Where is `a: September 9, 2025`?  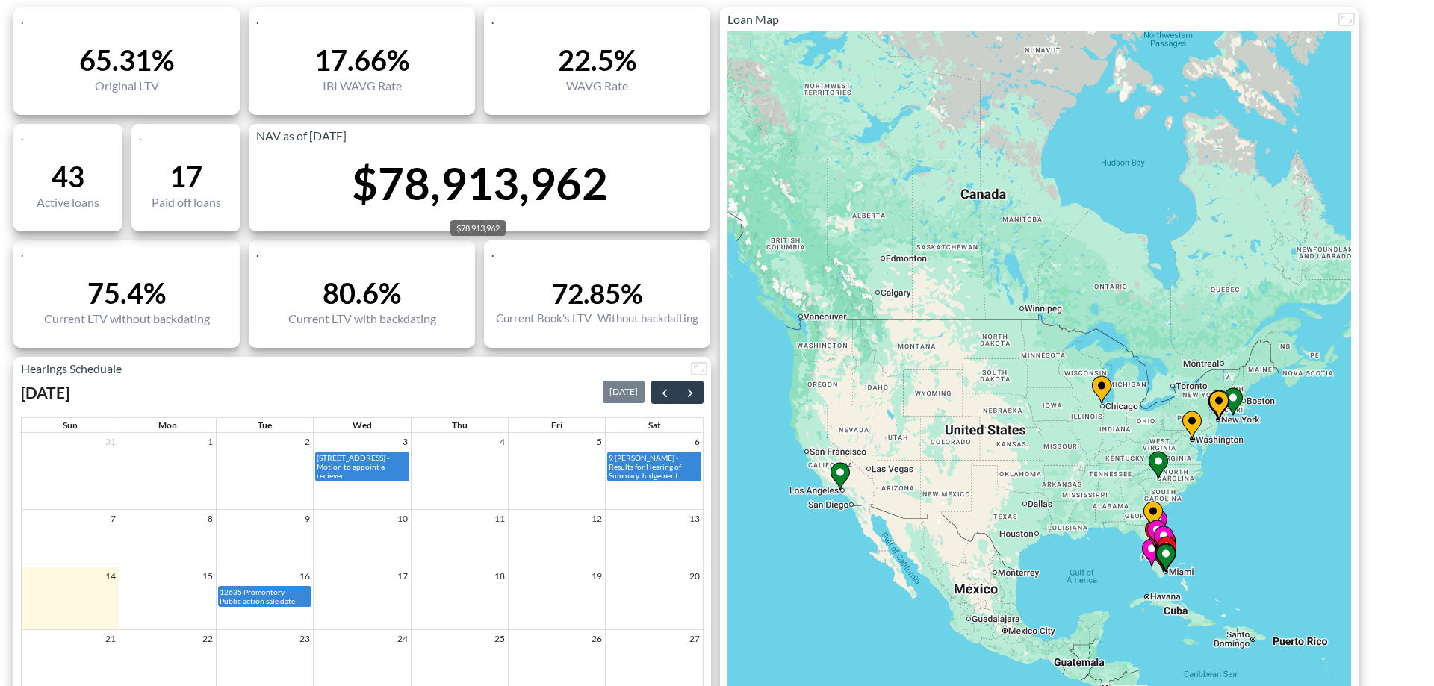
a: September 9, 2025 is located at coordinates (307, 518).